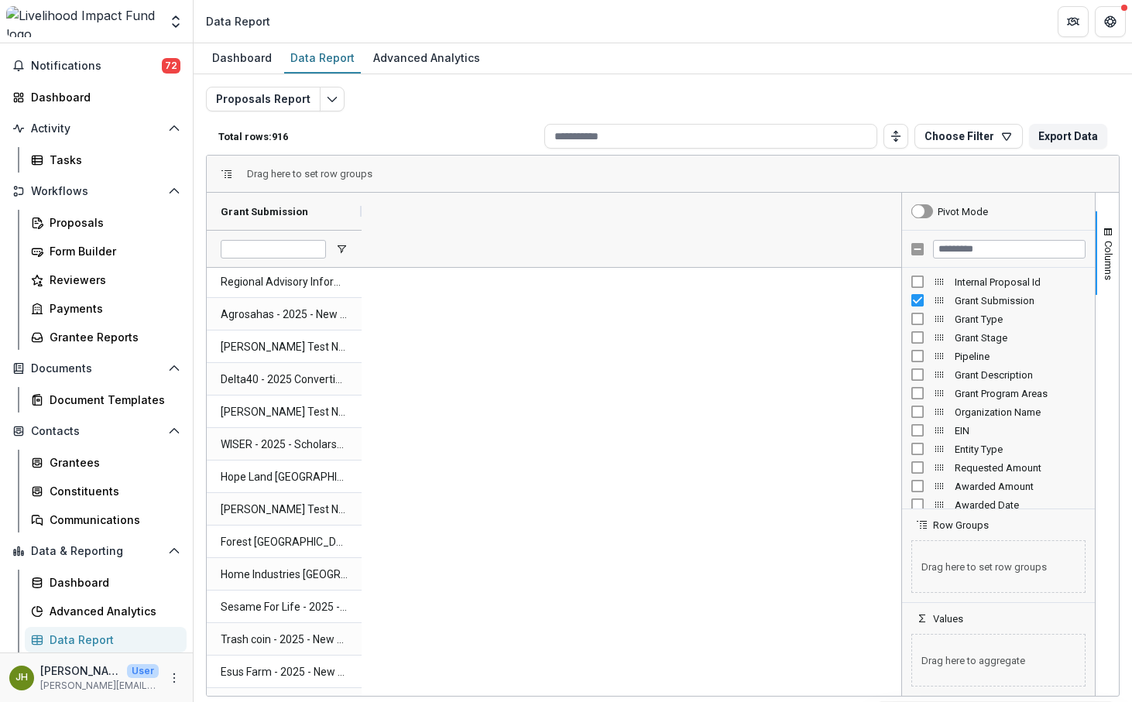 This screenshot has height=702, width=1132. I want to click on a: Tasks, so click(105, 159).